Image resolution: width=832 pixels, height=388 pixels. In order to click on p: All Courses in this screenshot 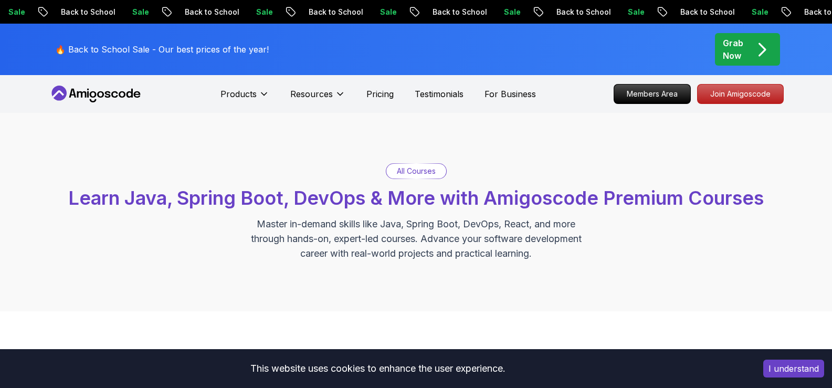, I will do `click(416, 171)`.